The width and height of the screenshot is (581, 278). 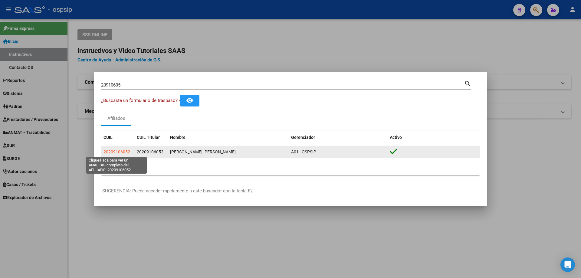 What do you see at coordinates (304, 152) in the screenshot?
I see `span: A01 - OSPSIP` at bounding box center [304, 152].